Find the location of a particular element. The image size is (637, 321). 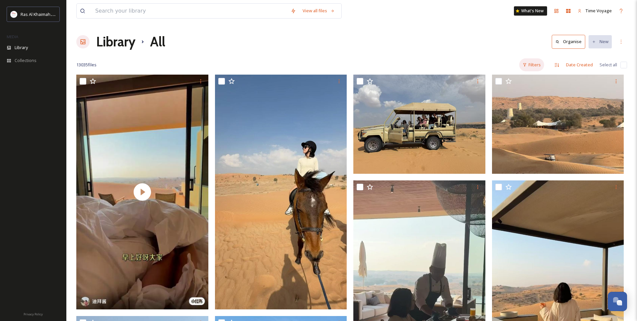

h1: Library is located at coordinates (116, 42).